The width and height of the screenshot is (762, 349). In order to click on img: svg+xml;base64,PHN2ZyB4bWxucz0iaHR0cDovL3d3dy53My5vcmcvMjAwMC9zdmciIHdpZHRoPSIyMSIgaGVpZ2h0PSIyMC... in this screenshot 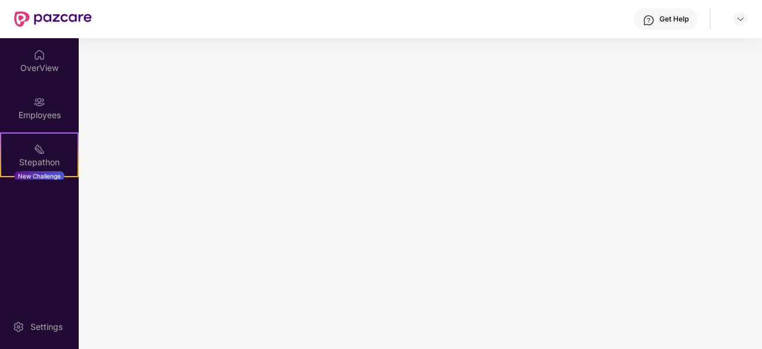, I will do `click(39, 149)`.